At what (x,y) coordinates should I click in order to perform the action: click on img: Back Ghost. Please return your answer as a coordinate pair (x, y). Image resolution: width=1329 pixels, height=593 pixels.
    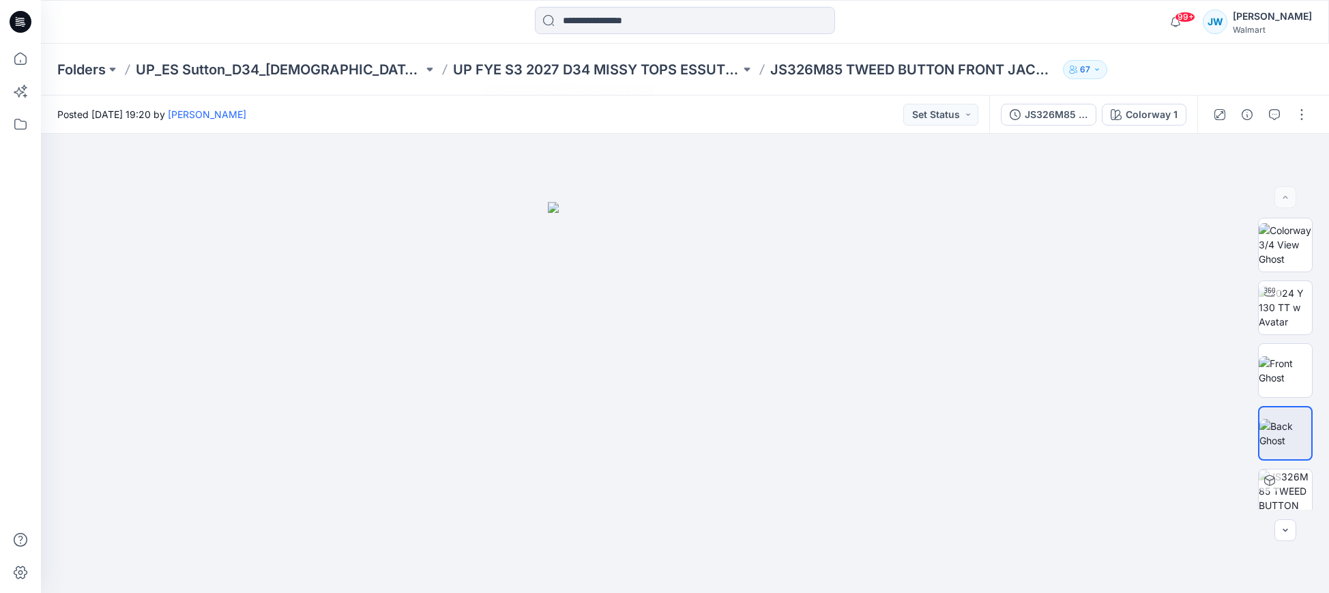
    Looking at the image, I should click on (1286, 433).